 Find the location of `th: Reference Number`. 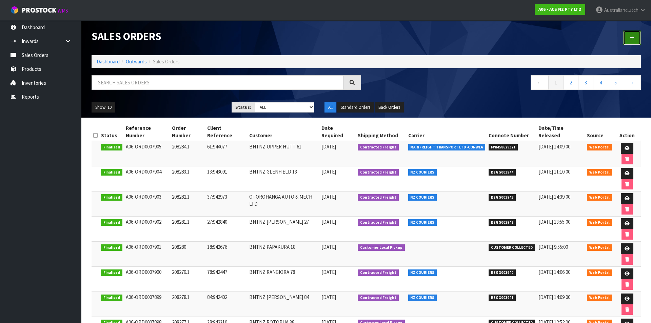

th: Reference Number is located at coordinates (147, 132).